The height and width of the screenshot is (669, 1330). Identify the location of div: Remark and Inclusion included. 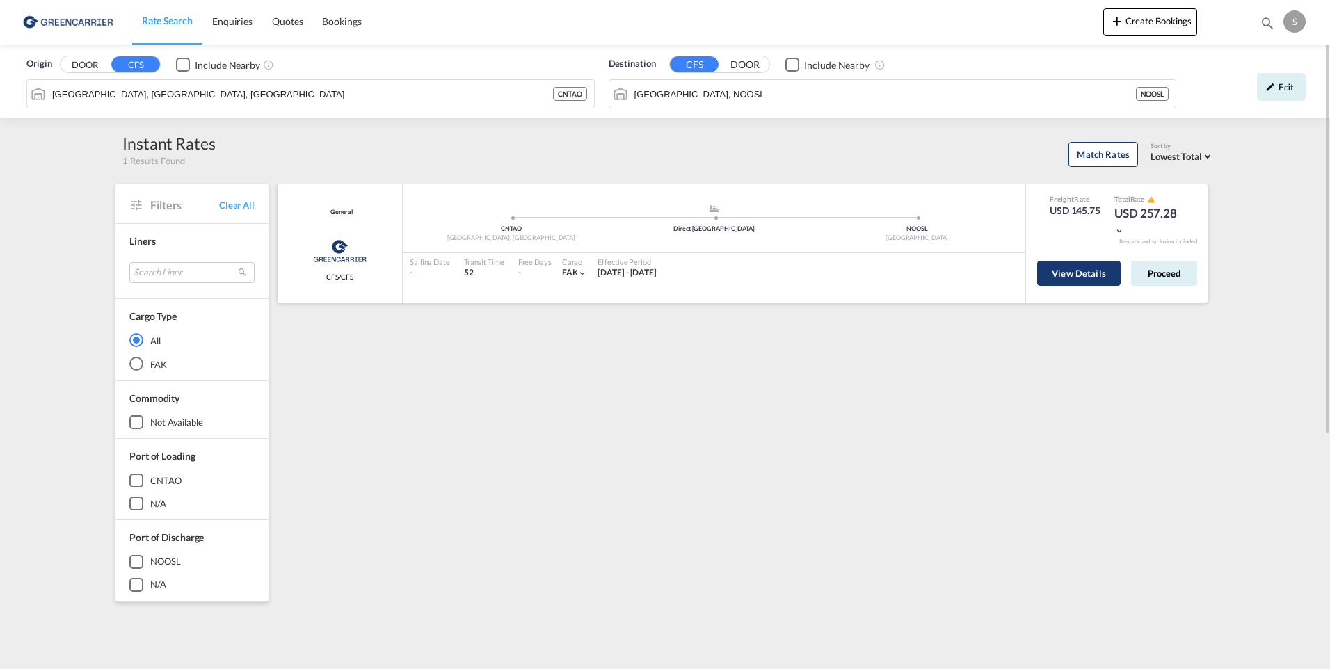
(1158, 241).